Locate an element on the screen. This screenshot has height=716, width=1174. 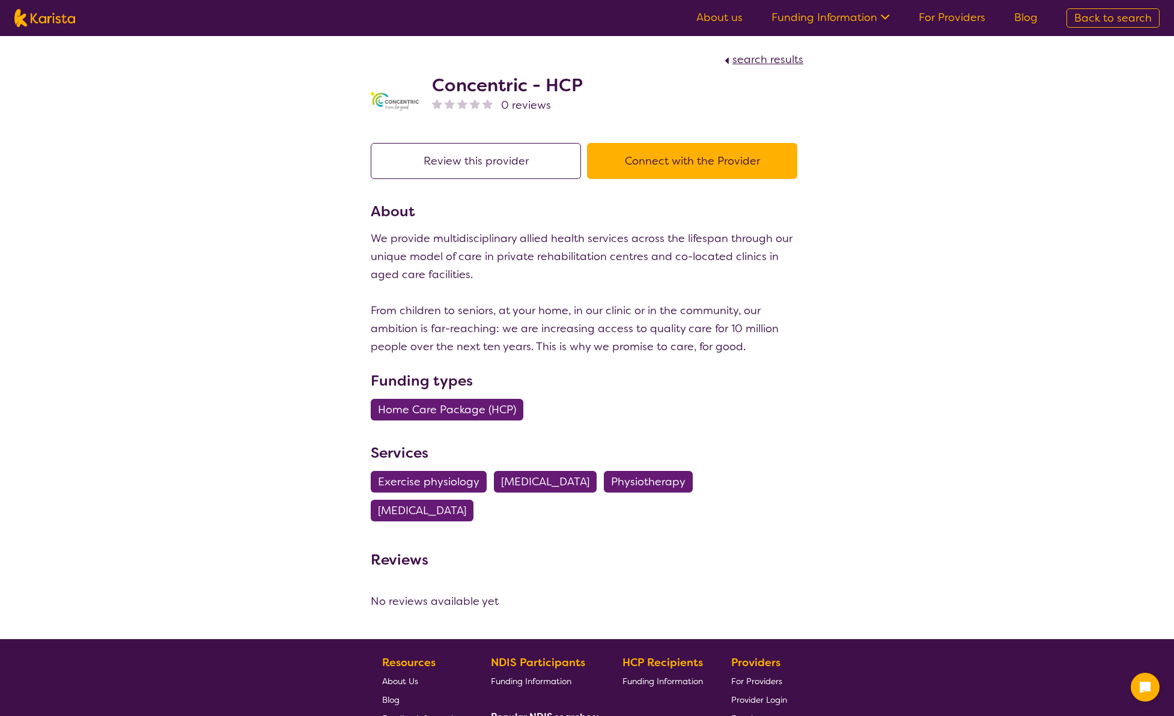
img: h3dfvoetcbe6d57qsjjs.png is located at coordinates (395, 102).